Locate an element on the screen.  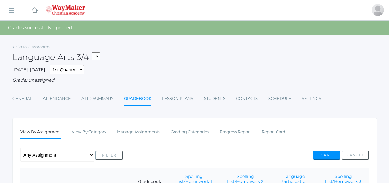
a: Report Card is located at coordinates (273, 132).